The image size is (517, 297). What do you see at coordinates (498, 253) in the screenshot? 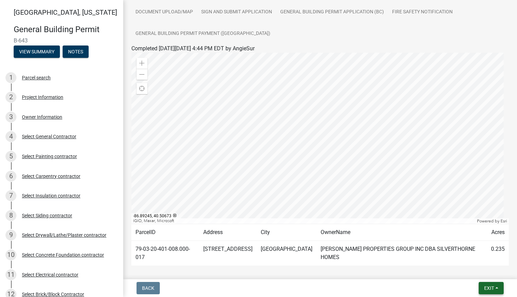
I see `td: 0.235` at bounding box center [498, 253].